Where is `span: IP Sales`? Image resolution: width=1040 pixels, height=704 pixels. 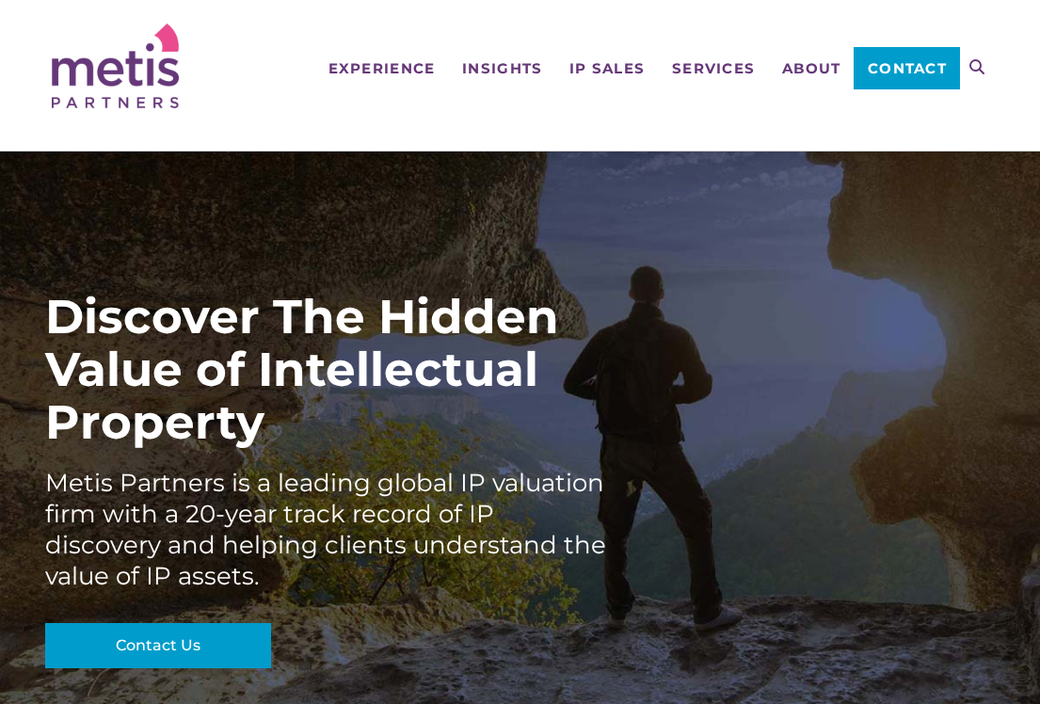 span: IP Sales is located at coordinates (607, 68).